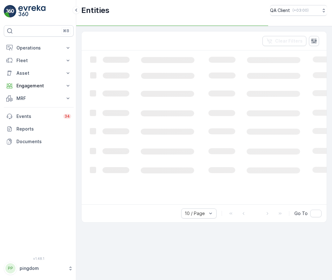  What do you see at coordinates (288, 41) in the screenshot?
I see `p: Clear Filters` at bounding box center [288, 41].